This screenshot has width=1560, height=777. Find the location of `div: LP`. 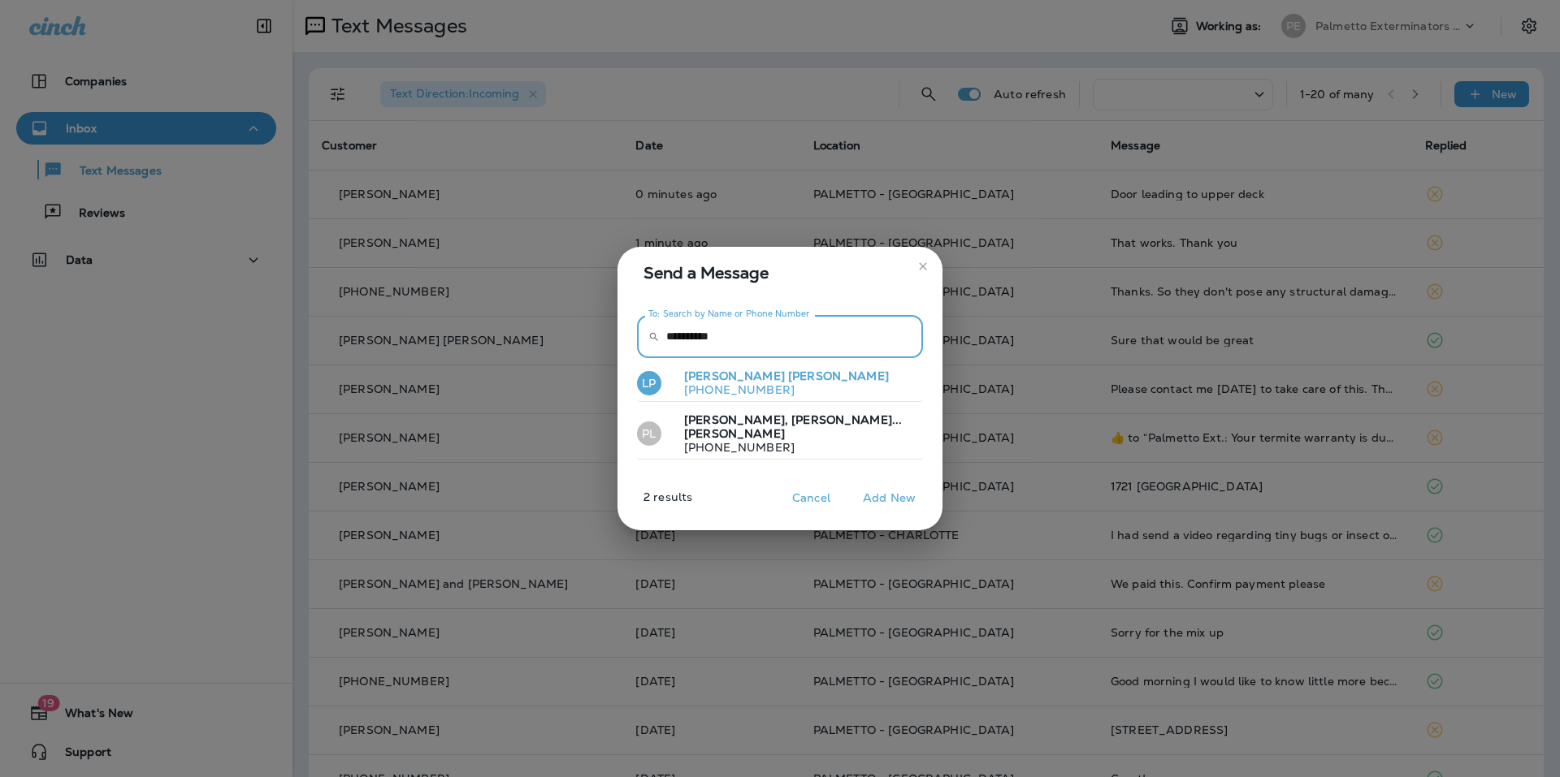

div: LP is located at coordinates (649, 383).